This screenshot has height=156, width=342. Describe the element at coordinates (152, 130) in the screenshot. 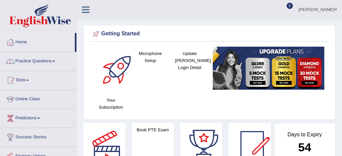

I see `h4: Book PTE Exam` at that location.